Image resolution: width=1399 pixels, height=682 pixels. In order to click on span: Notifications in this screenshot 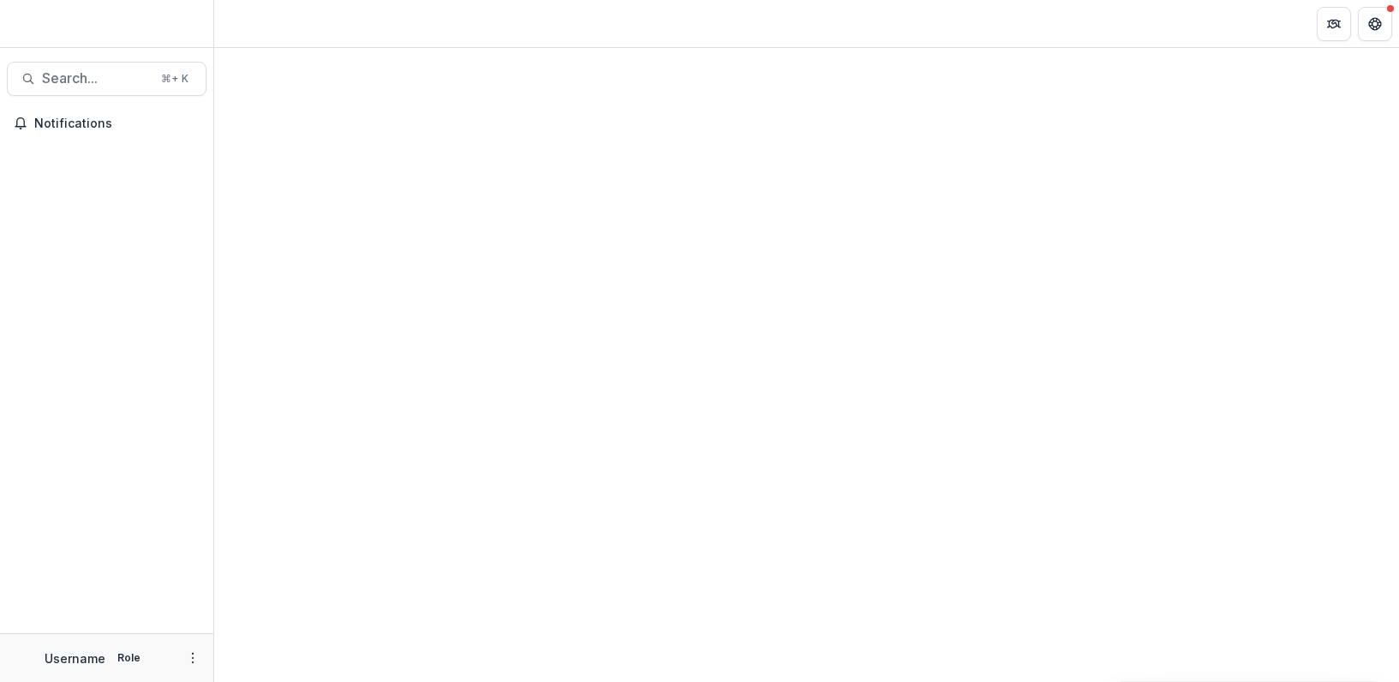, I will do `click(117, 123)`.